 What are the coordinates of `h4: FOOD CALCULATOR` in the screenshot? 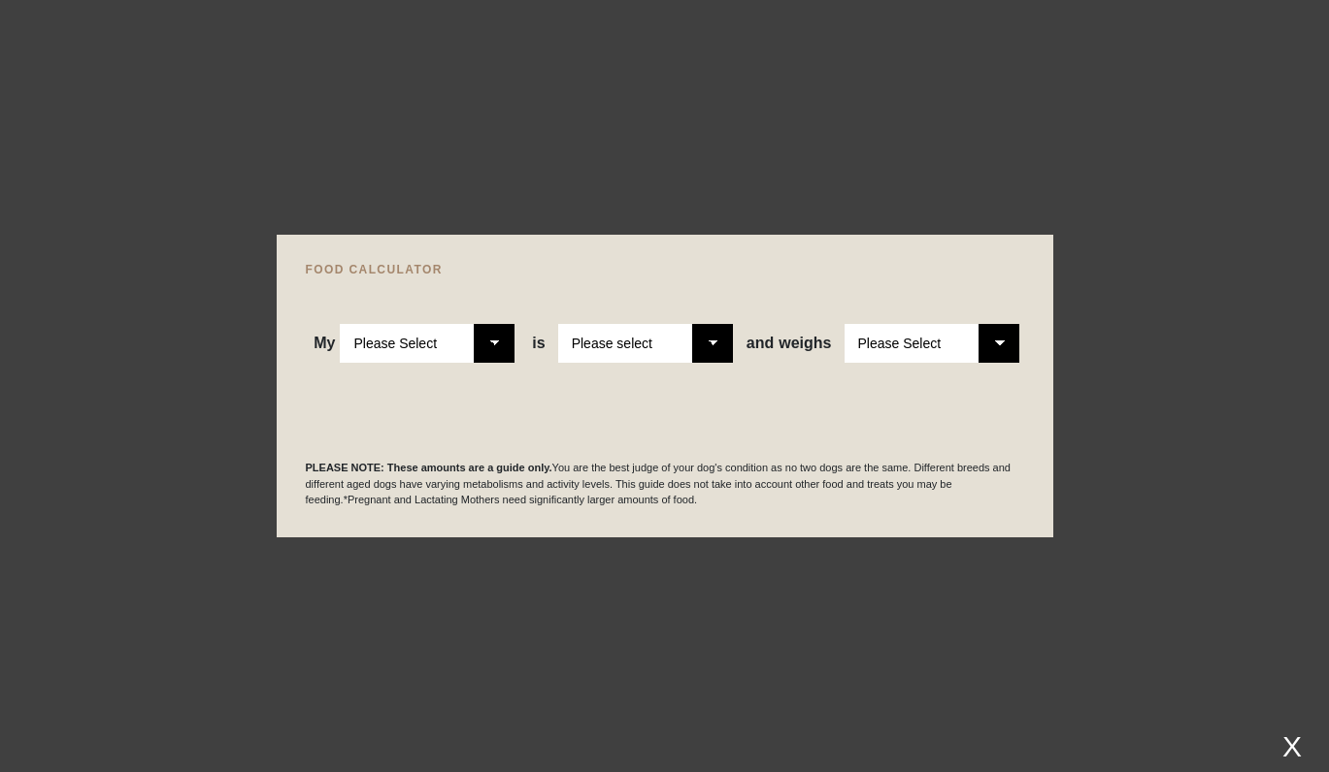 It's located at (665, 270).